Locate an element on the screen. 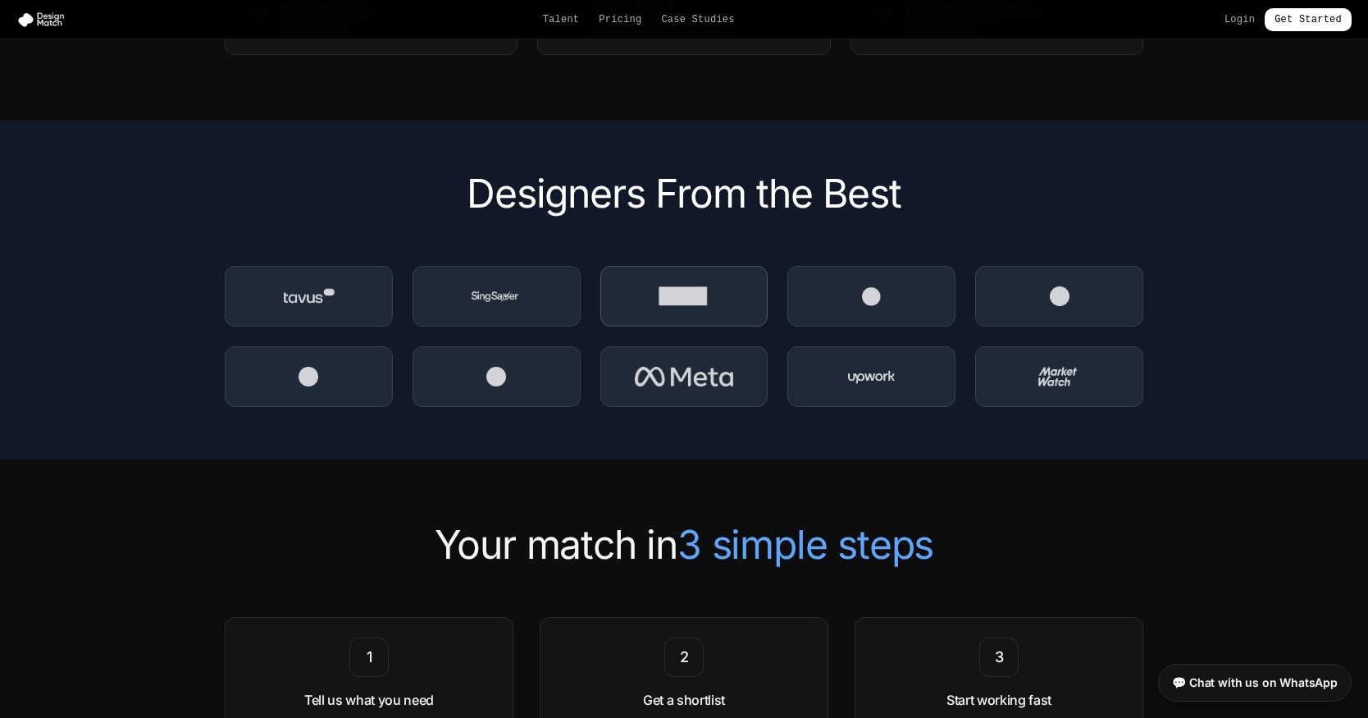 The image size is (1368, 718). a: Talent is located at coordinates (561, 20).